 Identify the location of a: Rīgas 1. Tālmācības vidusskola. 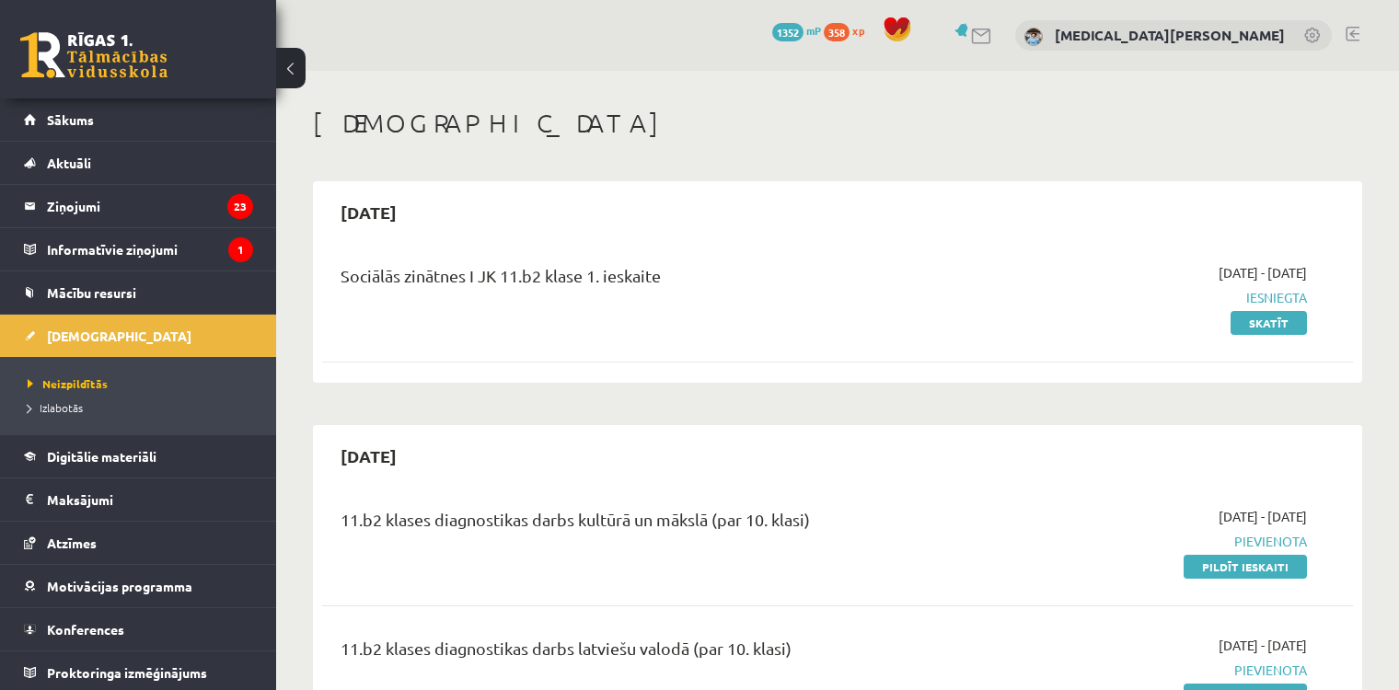
(94, 55).